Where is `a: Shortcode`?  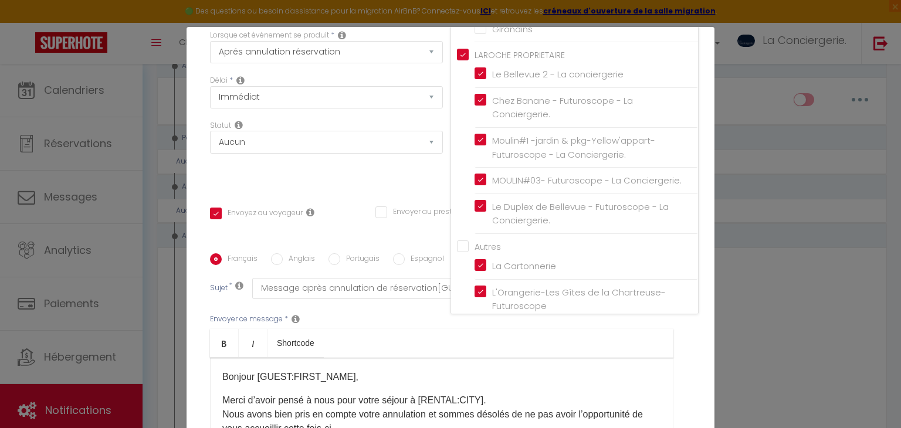 a: Shortcode is located at coordinates (296, 343).